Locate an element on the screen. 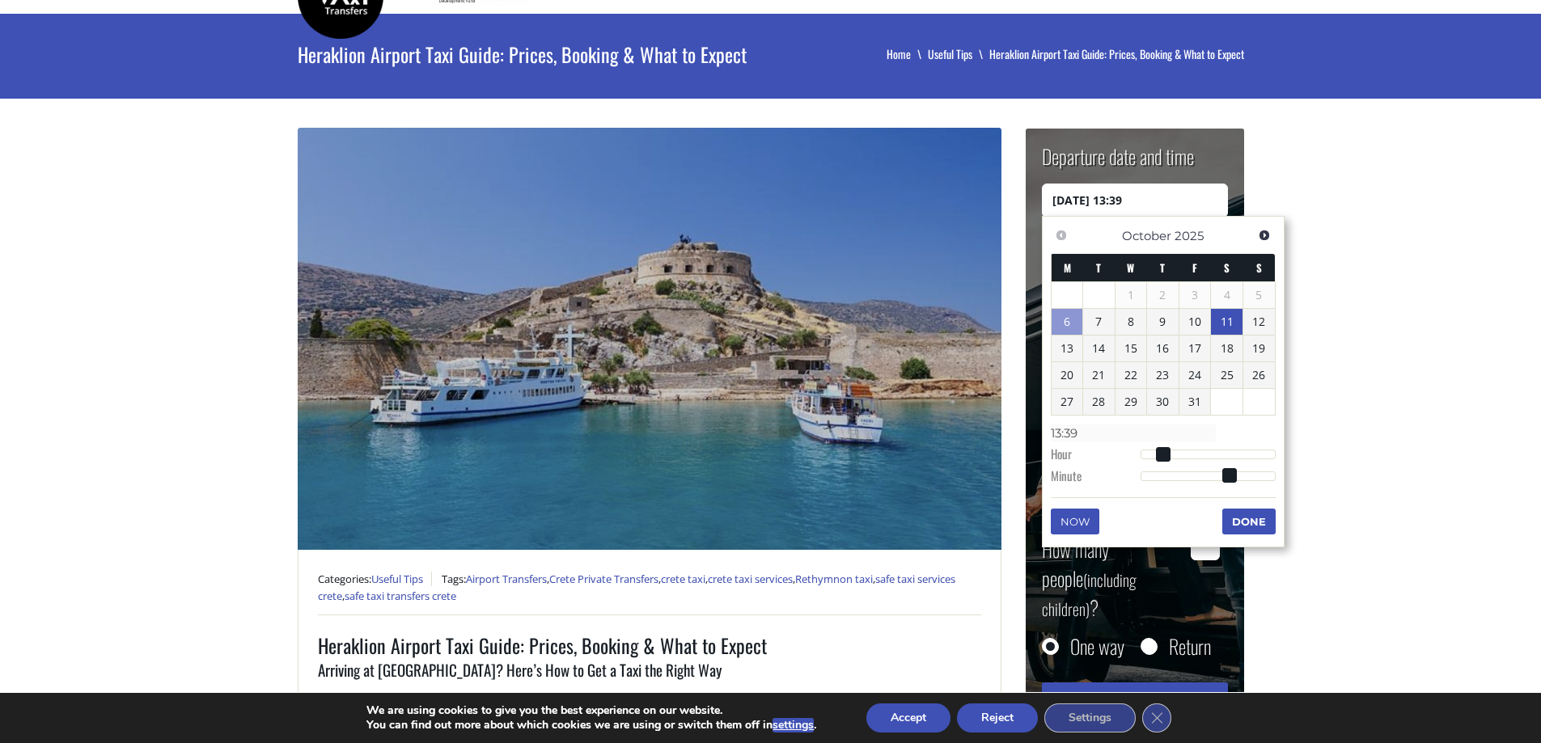  a: Next is located at coordinates (1264, 235).